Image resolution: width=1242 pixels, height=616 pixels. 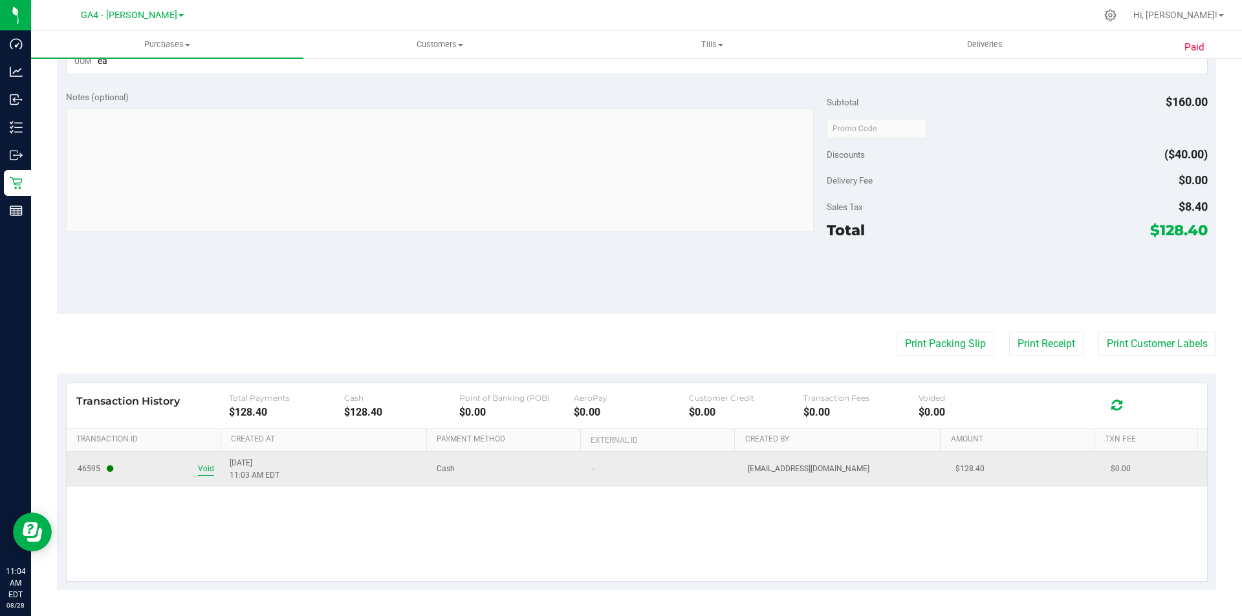 I want to click on inline-svg: Dashboard, so click(x=16, y=44).